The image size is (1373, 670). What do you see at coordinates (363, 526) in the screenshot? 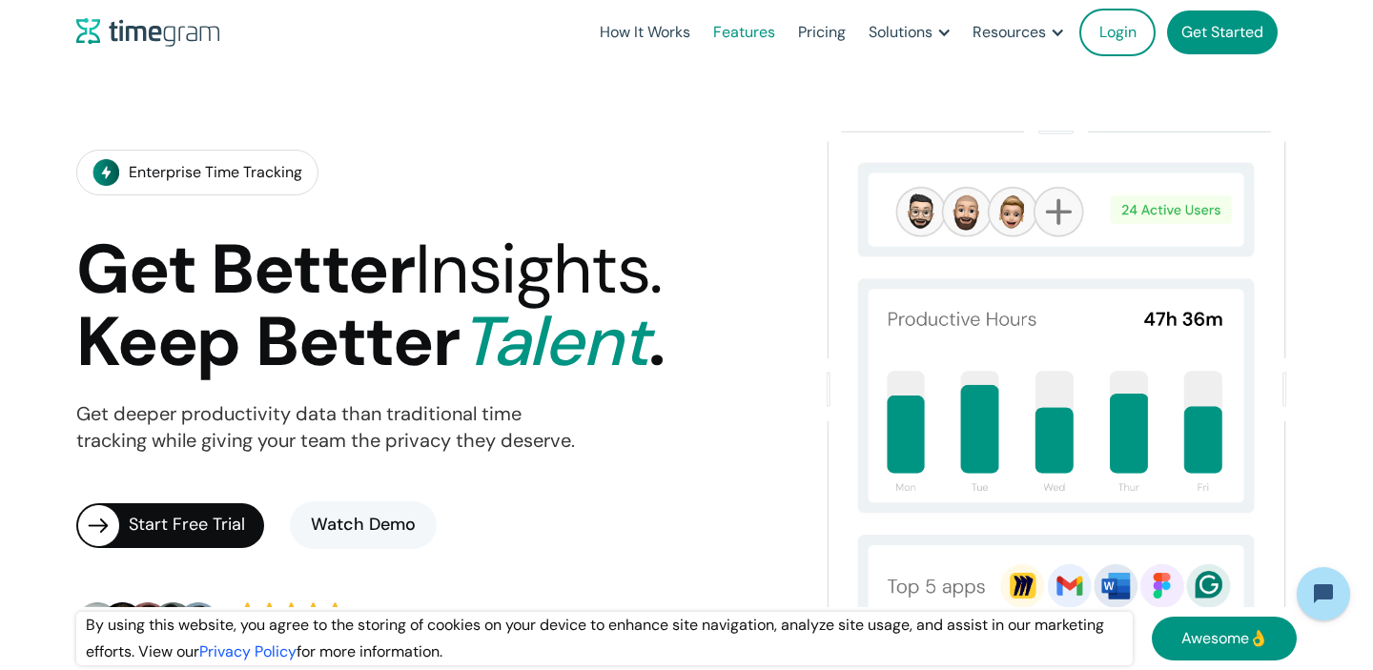
I see `a: Watch Demo` at bounding box center [363, 526].